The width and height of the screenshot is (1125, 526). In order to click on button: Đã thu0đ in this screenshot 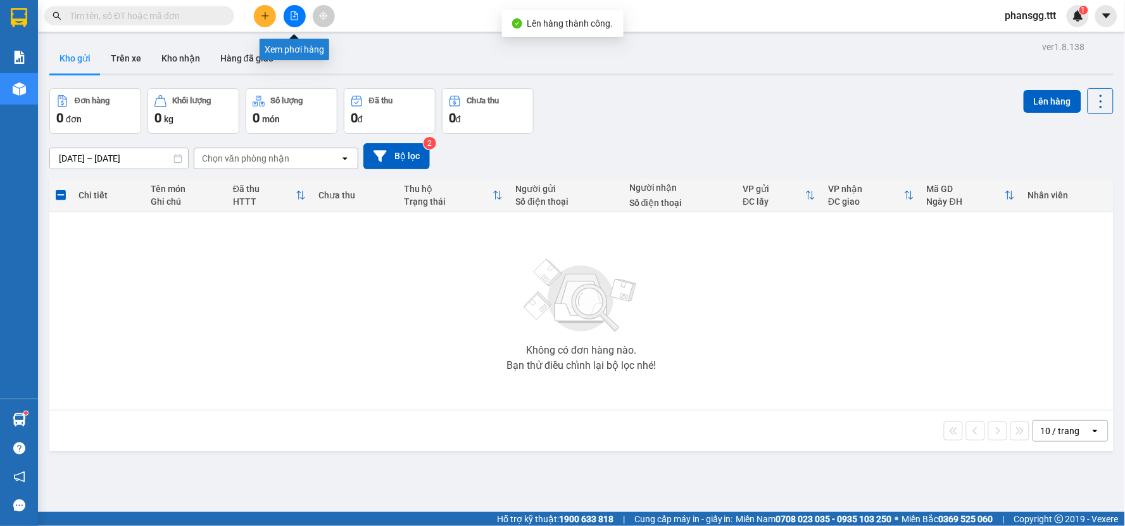, I will do `click(389, 111)`.